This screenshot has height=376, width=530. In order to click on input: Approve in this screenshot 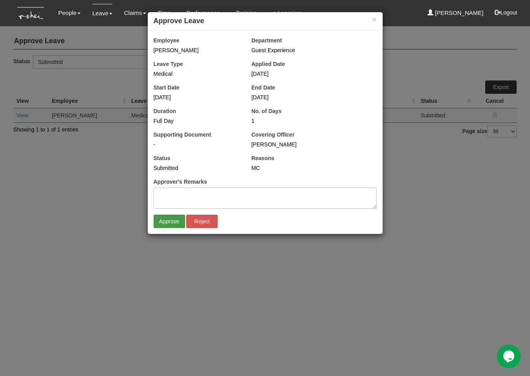, I will do `click(169, 222)`.